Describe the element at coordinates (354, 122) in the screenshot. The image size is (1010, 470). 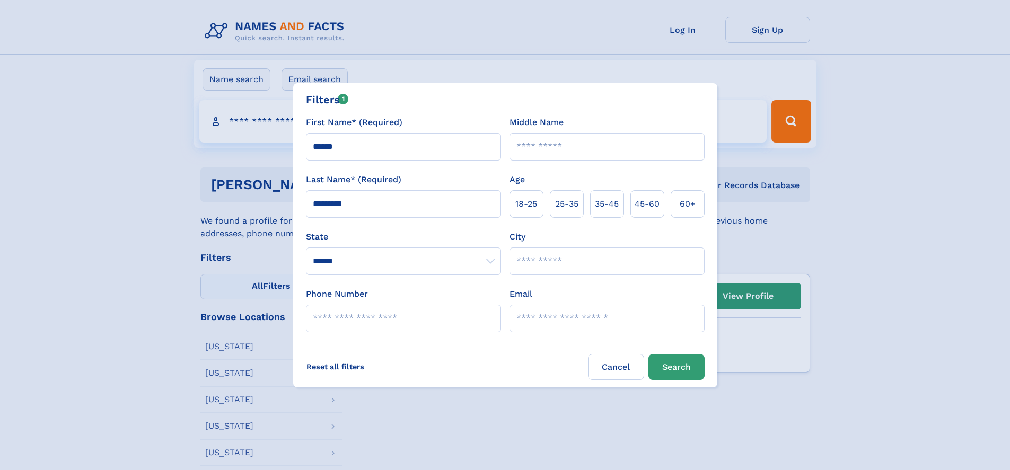
I see `label: First Name* (Required)` at that location.